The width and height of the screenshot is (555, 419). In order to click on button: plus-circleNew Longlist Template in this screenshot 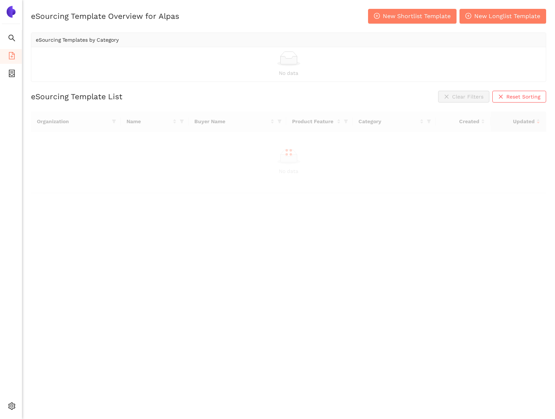, I will do `click(502, 16)`.